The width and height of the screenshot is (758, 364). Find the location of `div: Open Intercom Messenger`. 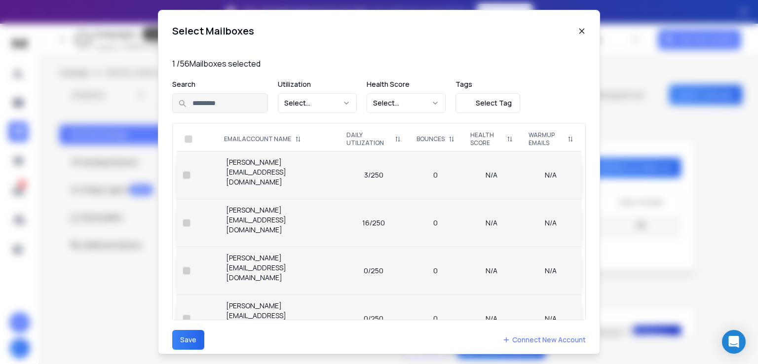

div: Open Intercom Messenger is located at coordinates (734, 342).